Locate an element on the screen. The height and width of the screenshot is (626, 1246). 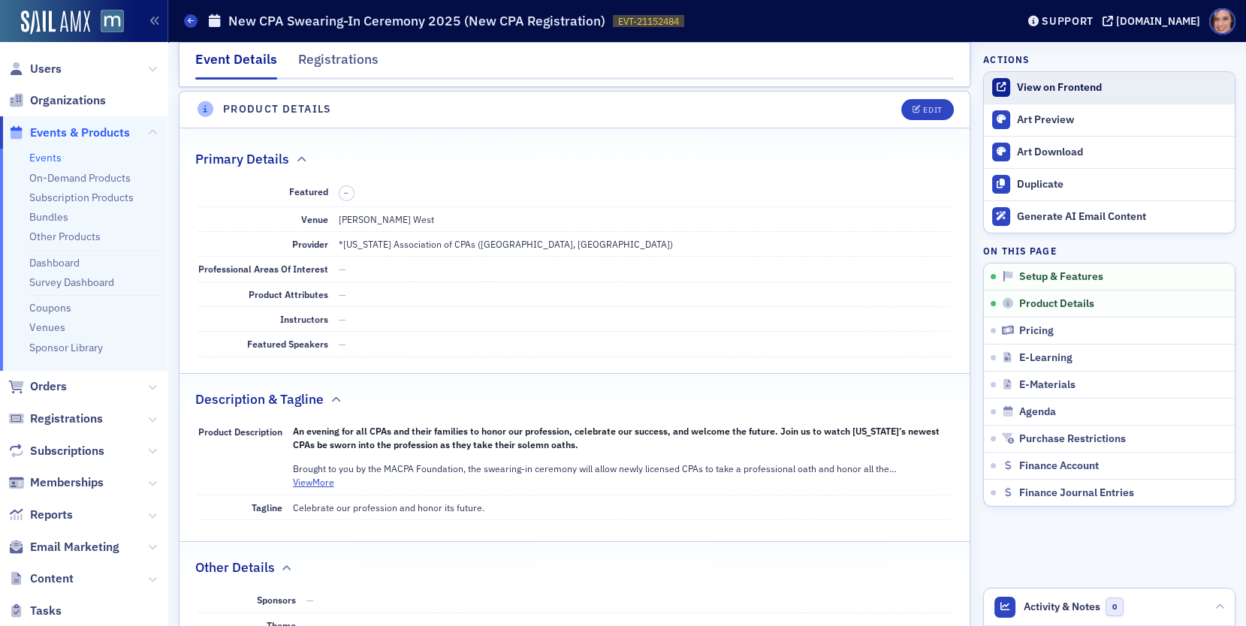
h4: Actions is located at coordinates (1006, 59).